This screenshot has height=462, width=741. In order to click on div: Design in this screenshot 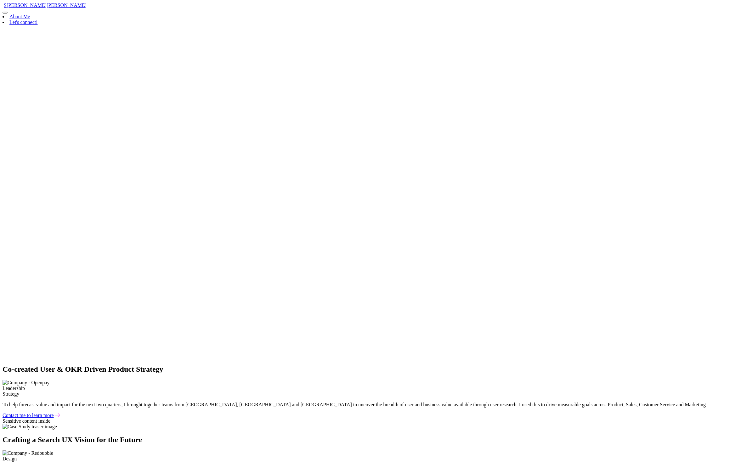, I will do `click(370, 459)`.